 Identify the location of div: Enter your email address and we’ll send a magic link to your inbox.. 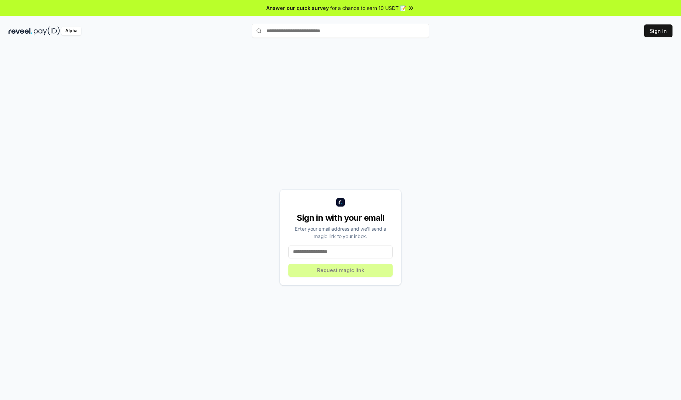
(340, 233).